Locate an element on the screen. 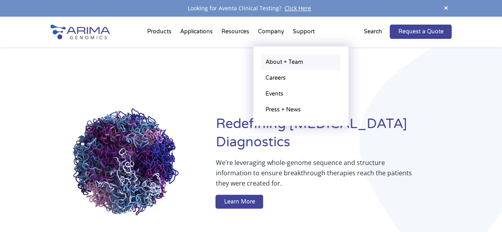  p: Search is located at coordinates (372, 32).